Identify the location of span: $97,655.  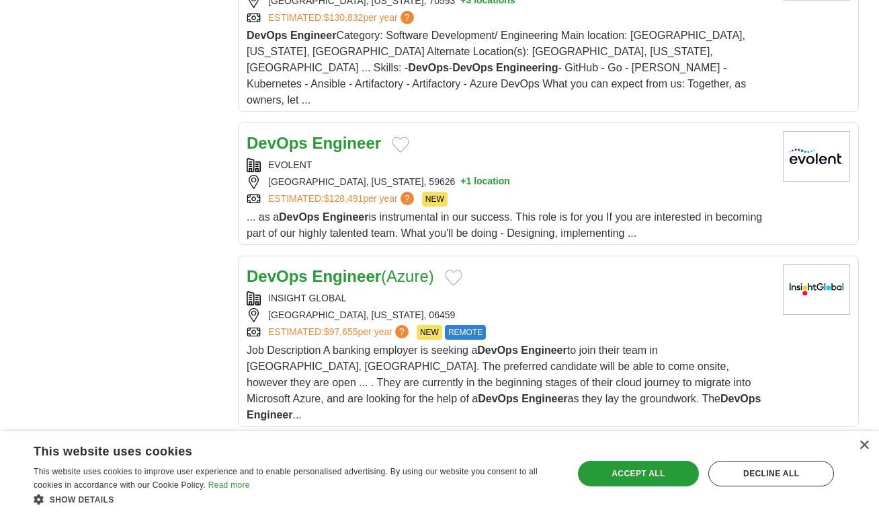
(341, 331).